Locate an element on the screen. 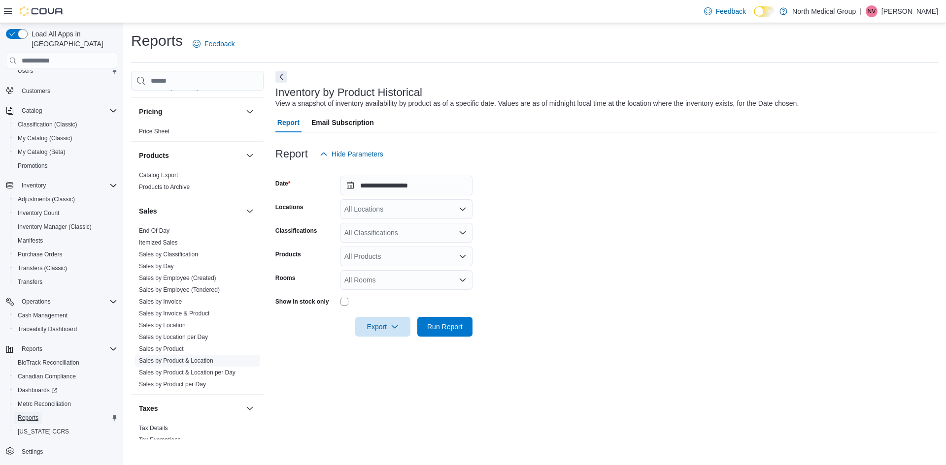  p: North Medical Group is located at coordinates (824, 11).